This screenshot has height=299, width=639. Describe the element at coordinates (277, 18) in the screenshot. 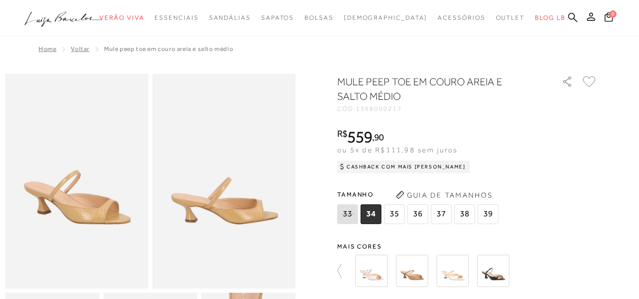

I see `span: Sapatos` at that location.